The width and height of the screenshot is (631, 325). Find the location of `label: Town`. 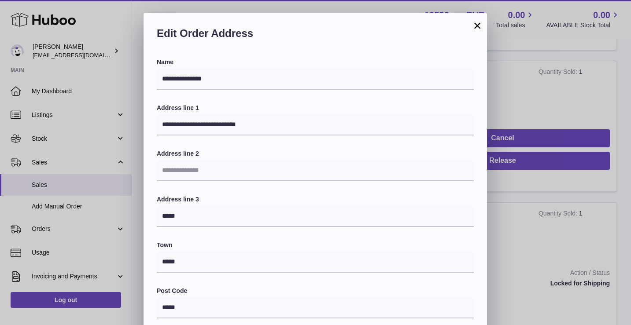

label: Town is located at coordinates (315, 245).